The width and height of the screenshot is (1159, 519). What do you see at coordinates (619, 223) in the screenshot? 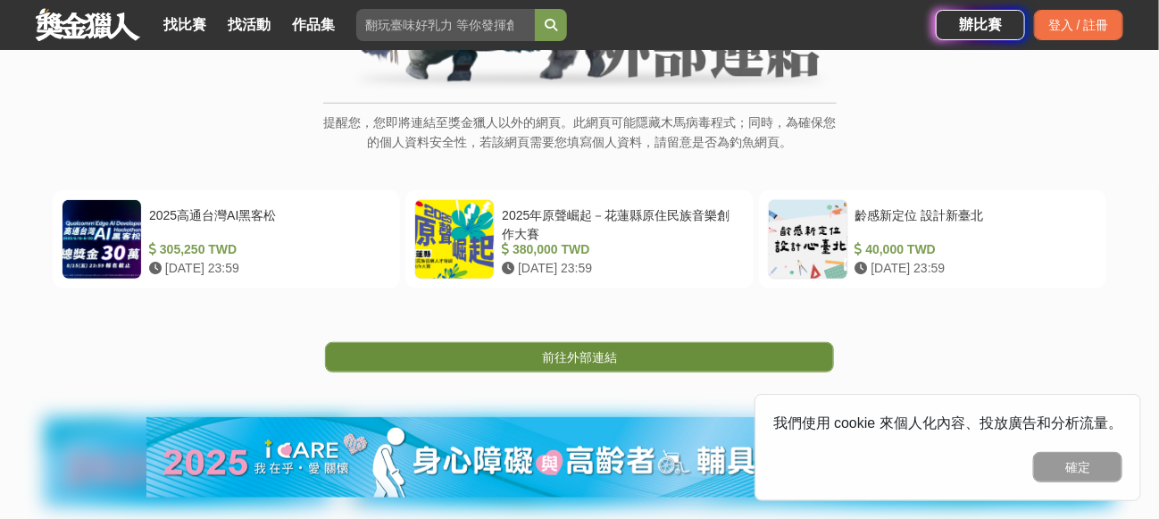
I see `div: 2025年原聲崛起－花蓮縣原住民族音樂創作大賽` at bounding box center [619, 223].